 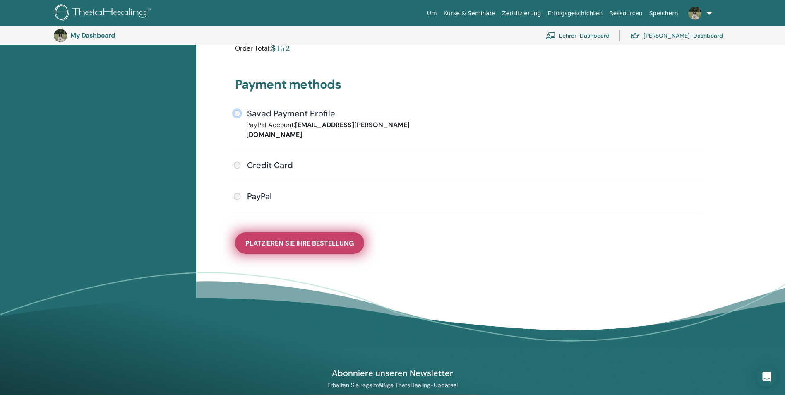 I want to click on a: Zertifizierung, so click(x=521, y=13).